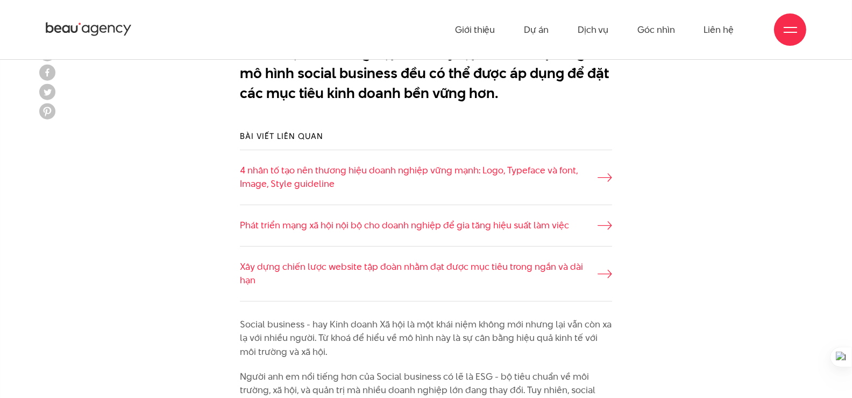  What do you see at coordinates (426, 225) in the screenshot?
I see `a: Phát triển mạng xã hội nội bộ cho doanh nghiệp để gia tăng hiệu suất làm việc` at bounding box center [426, 225].